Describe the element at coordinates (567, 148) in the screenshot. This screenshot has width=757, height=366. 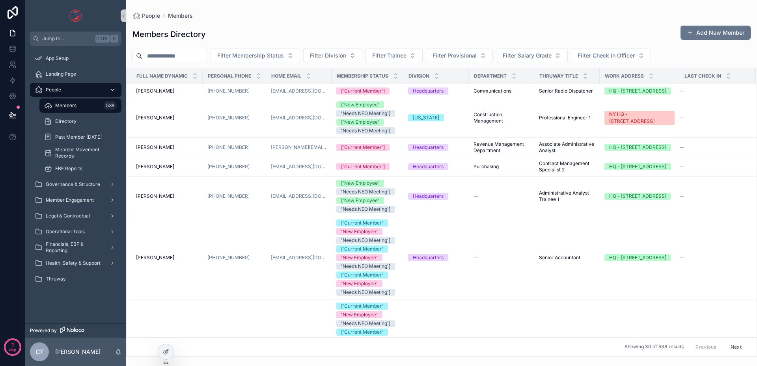
I see `a: Associate Administrative Analyst` at that location.